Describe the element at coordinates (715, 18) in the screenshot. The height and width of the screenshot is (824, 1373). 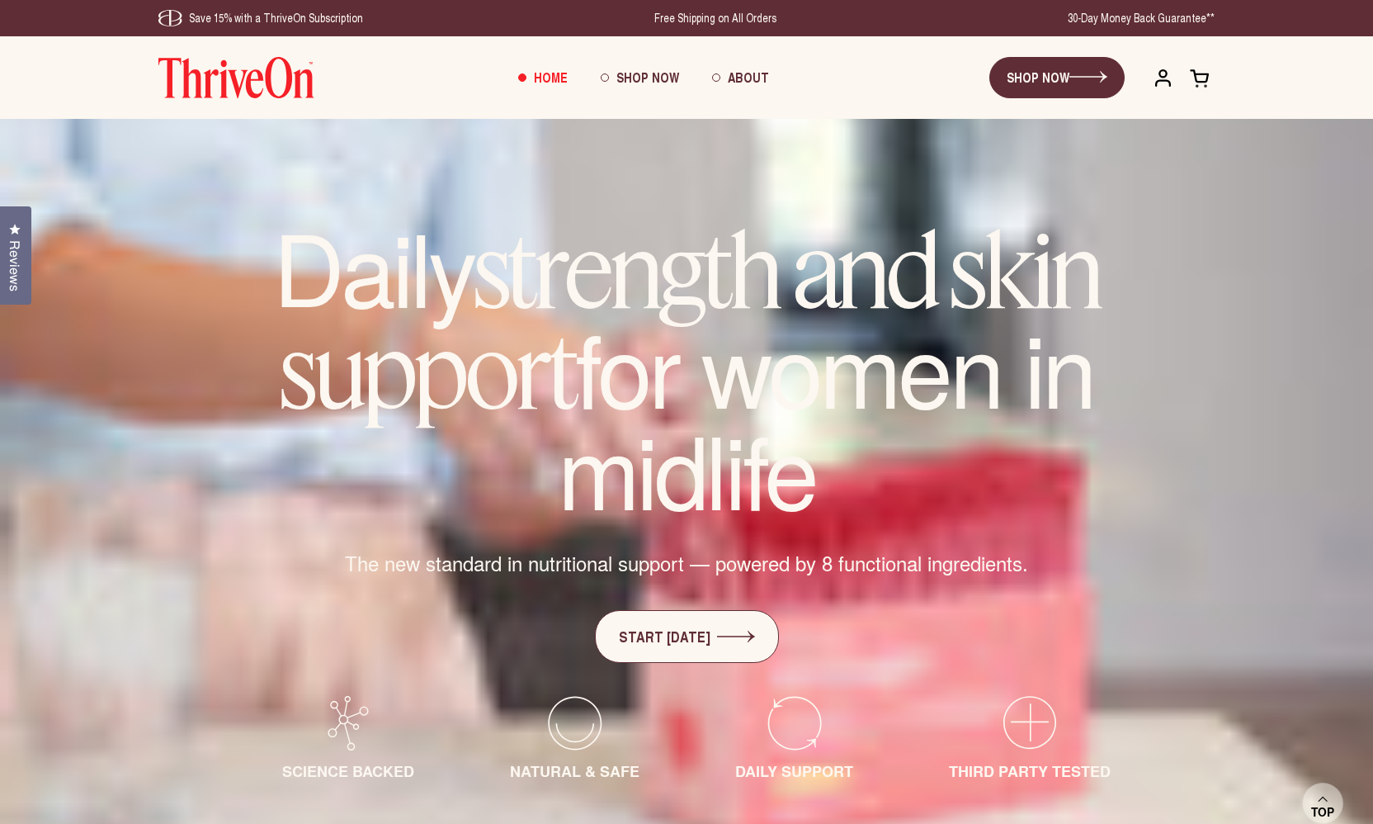
I see `div: Free Shipping on All Orders` at that location.